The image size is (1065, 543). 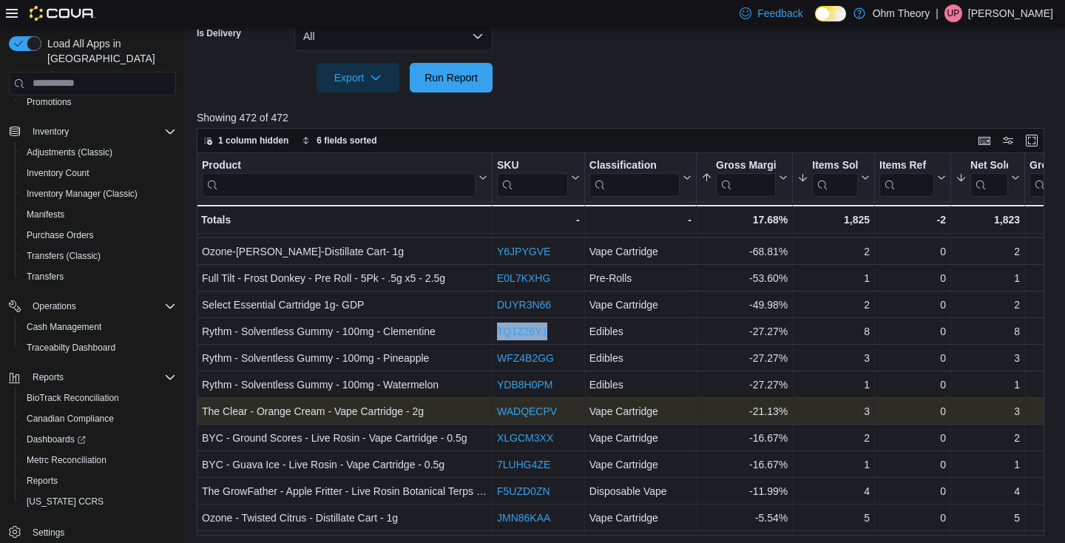 I want to click on a: Adjustments (Classic), so click(x=70, y=152).